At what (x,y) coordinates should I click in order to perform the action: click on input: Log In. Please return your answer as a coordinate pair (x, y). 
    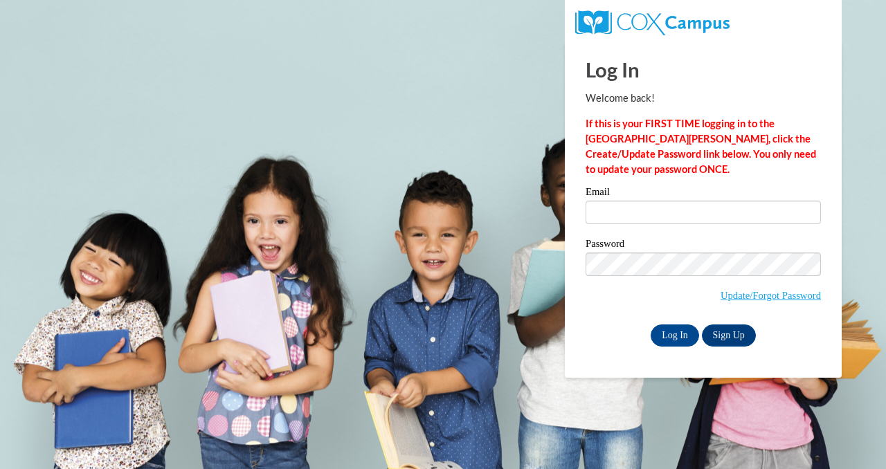
    Looking at the image, I should click on (675, 336).